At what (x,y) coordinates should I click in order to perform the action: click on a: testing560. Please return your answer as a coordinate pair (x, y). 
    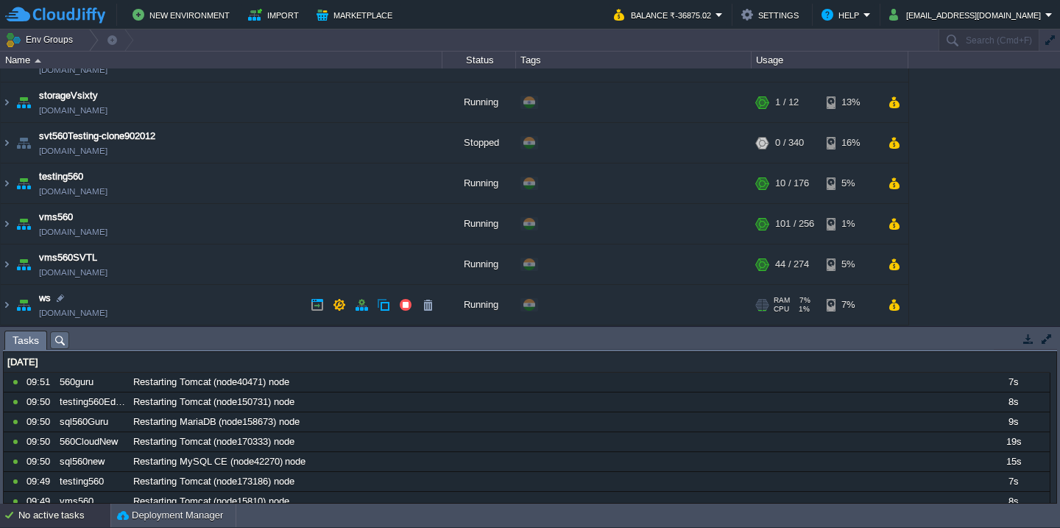
    Looking at the image, I should click on (61, 177).